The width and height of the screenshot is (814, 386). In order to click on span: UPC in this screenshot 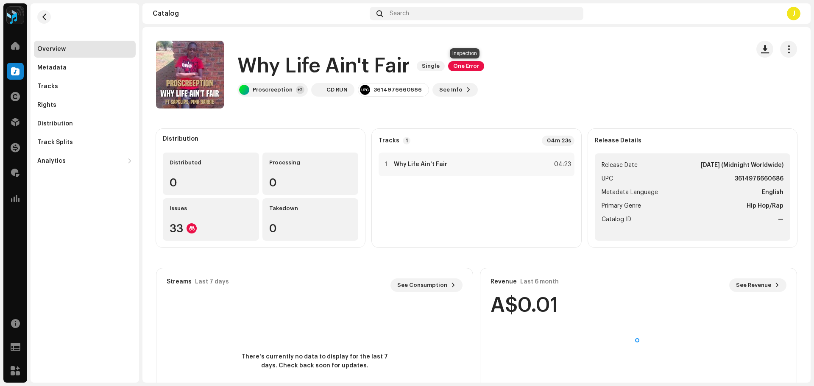, I will do `click(607, 179)`.